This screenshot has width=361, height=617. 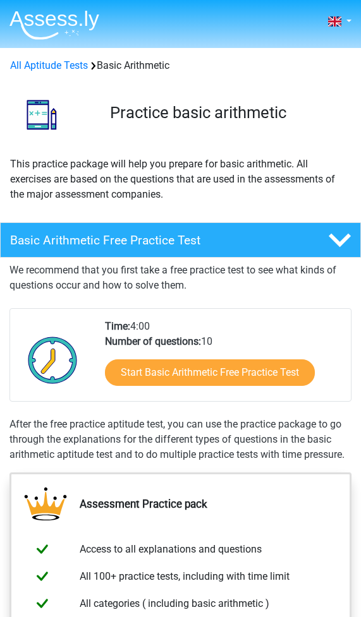 I want to click on div: 4:00 10, so click(x=223, y=360).